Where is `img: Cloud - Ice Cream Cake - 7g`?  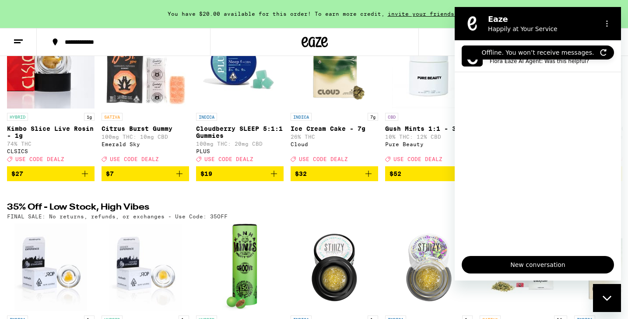 img: Cloud - Ice Cream Cake - 7g is located at coordinates (334, 65).